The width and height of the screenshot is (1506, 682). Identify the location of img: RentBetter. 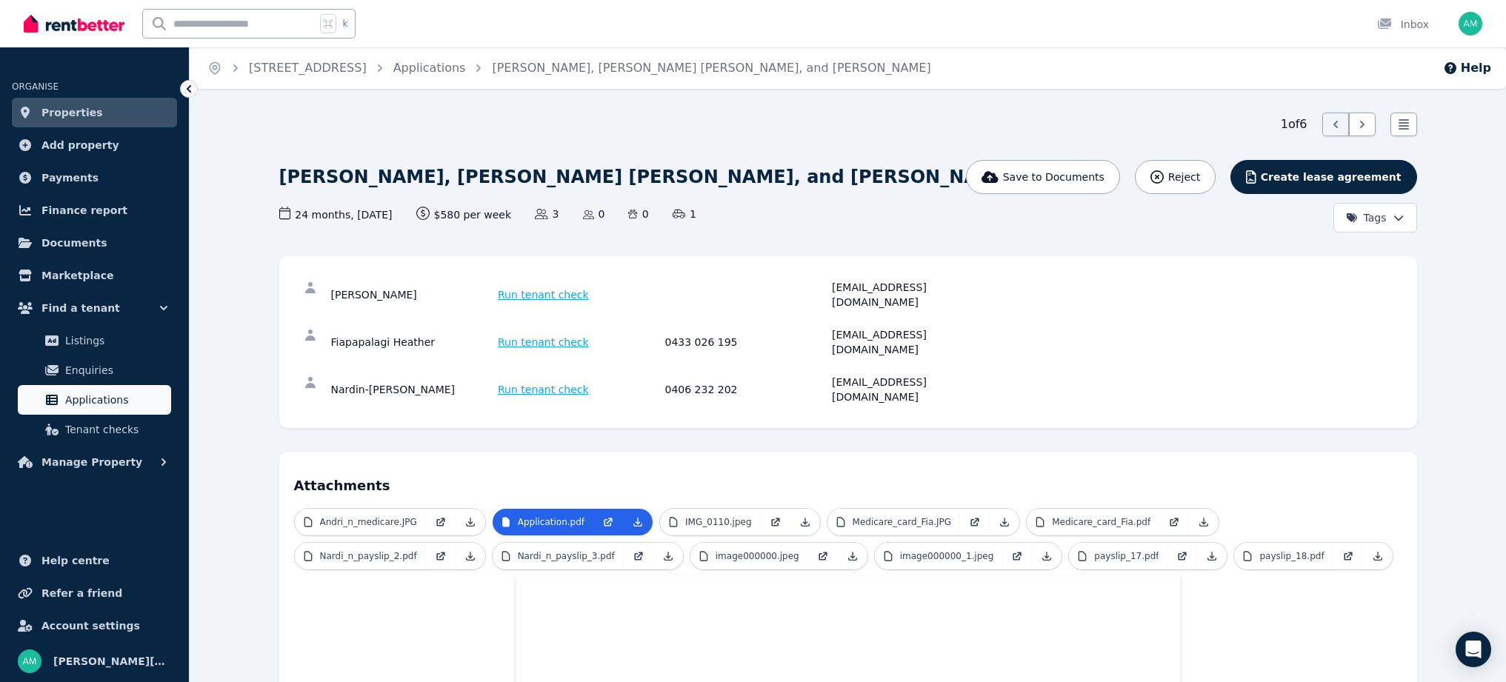
(74, 24).